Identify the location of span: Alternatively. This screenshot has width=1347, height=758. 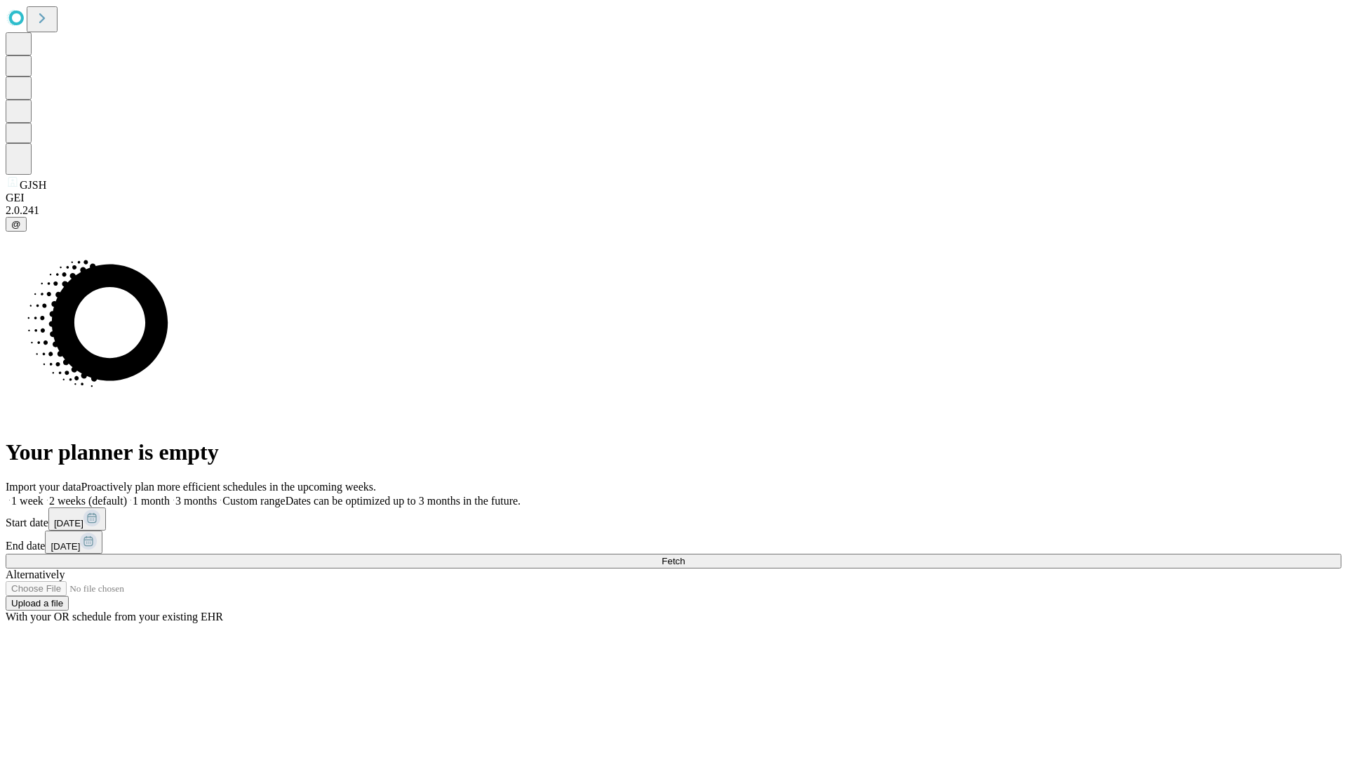
(35, 574).